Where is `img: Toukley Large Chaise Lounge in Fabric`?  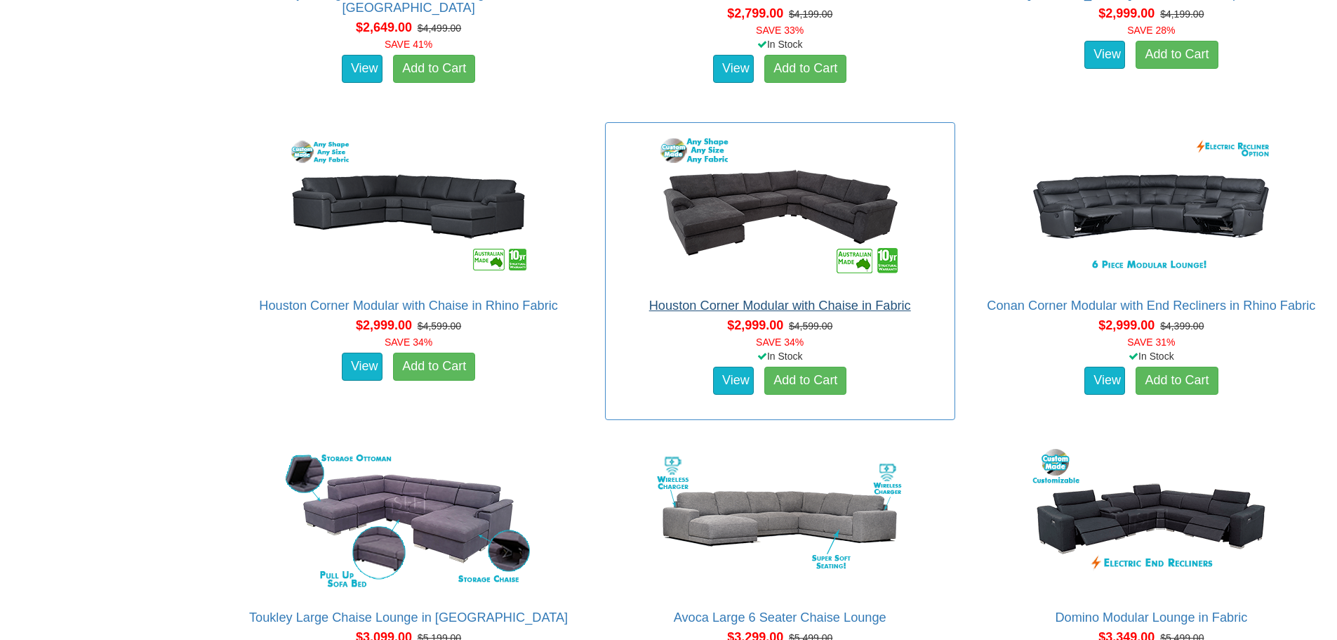 img: Toukley Large Chaise Lounge in Fabric is located at coordinates (409, 519).